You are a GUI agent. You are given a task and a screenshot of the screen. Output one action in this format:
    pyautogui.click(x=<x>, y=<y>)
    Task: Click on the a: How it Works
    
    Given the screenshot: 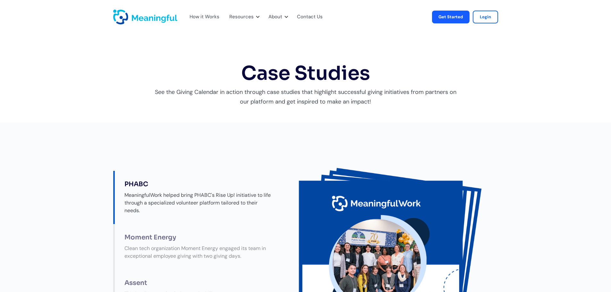 What is the action you would take?
    pyautogui.click(x=202, y=17)
    